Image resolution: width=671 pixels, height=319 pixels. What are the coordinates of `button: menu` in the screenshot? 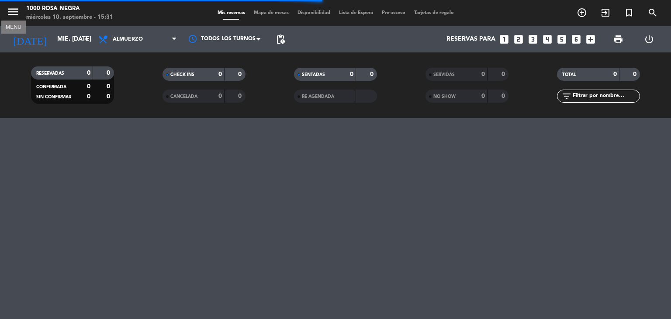 It's located at (13, 13).